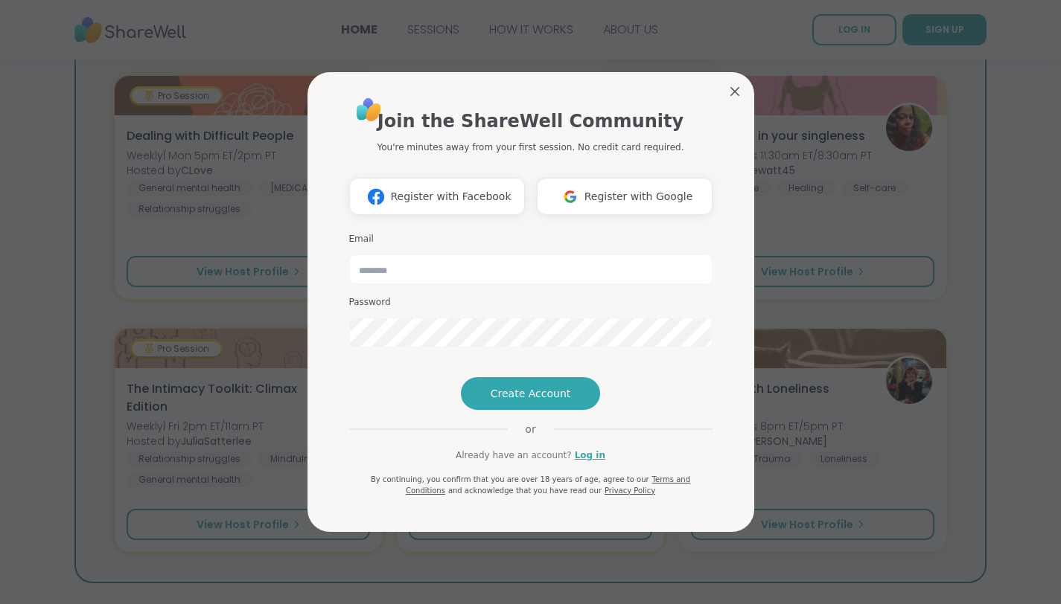  I want to click on button: Register with Google, so click(625, 197).